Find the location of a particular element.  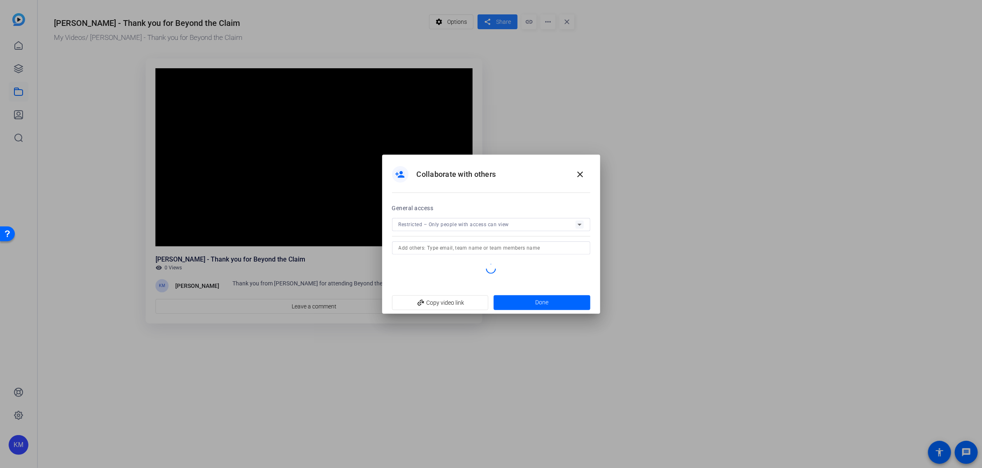

mat-icon: person_add is located at coordinates (400, 174).